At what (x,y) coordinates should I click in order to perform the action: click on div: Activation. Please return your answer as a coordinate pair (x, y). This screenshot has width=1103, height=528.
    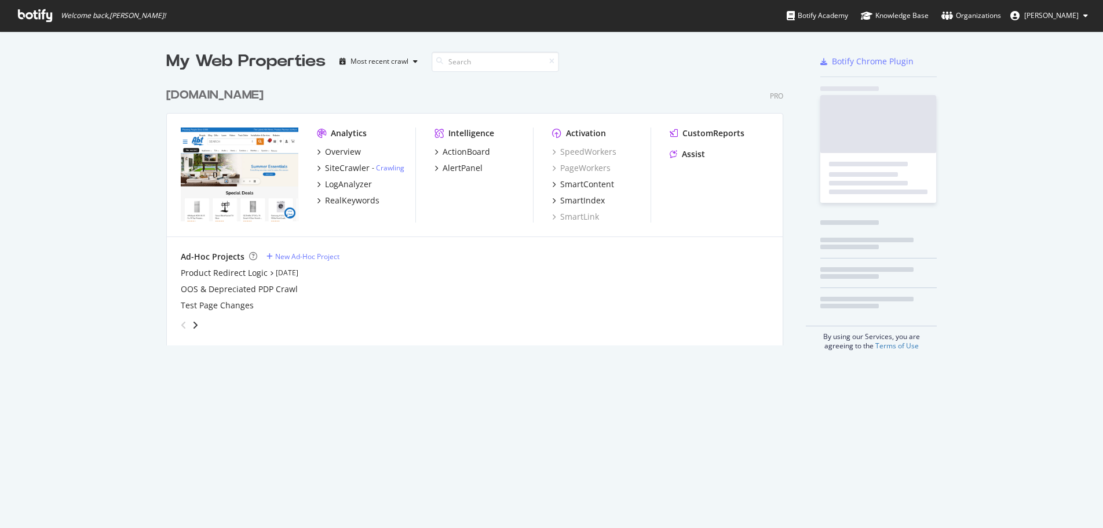
    Looking at the image, I should click on (586, 133).